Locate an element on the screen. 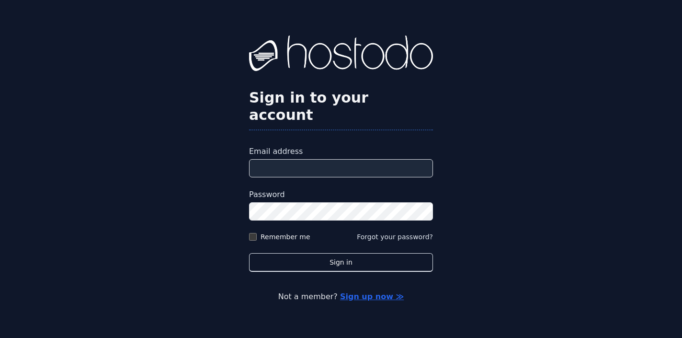 The height and width of the screenshot is (338, 682). img: Hostodo is located at coordinates (341, 55).